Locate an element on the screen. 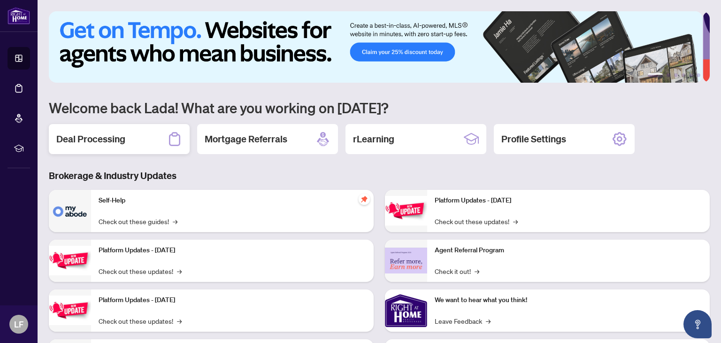 The image size is (721, 343). a: Leave Feedback→ is located at coordinates (462, 320).